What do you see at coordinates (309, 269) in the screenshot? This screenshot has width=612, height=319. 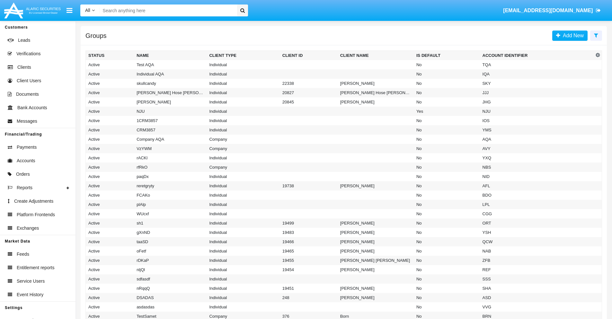 I see `td: 19454` at bounding box center [309, 269].